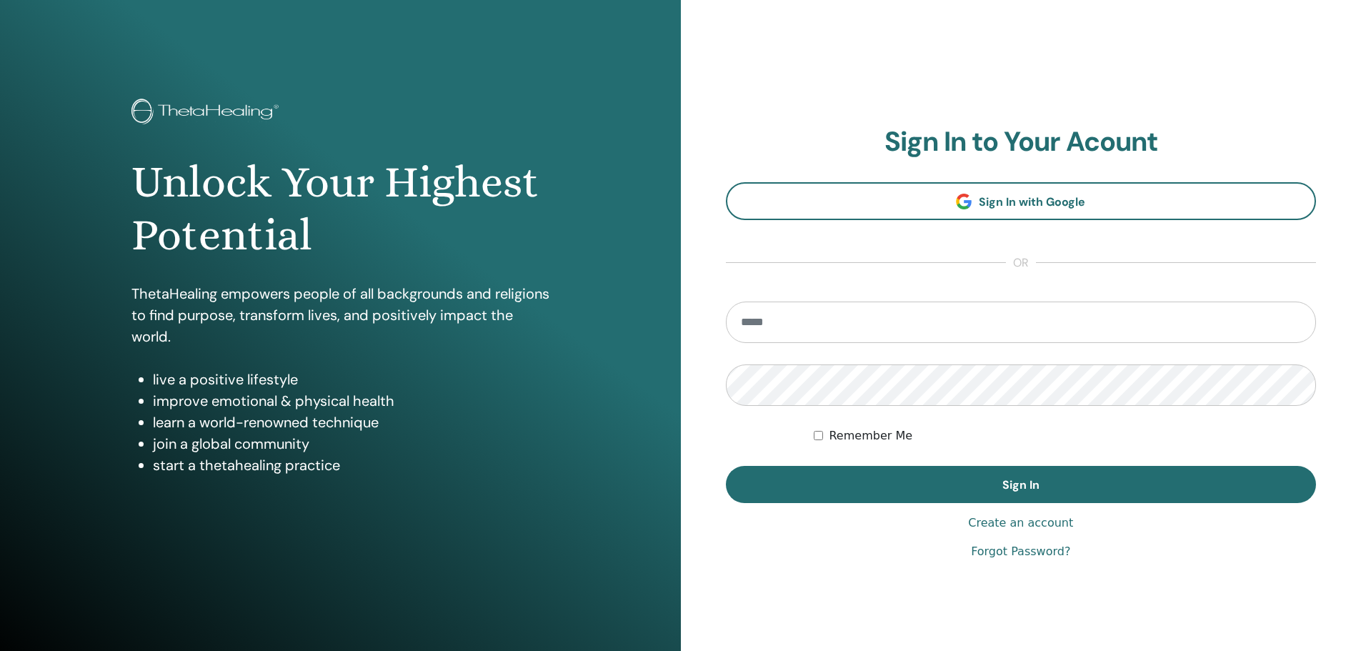  Describe the element at coordinates (1021, 263) in the screenshot. I see `span: or` at that location.